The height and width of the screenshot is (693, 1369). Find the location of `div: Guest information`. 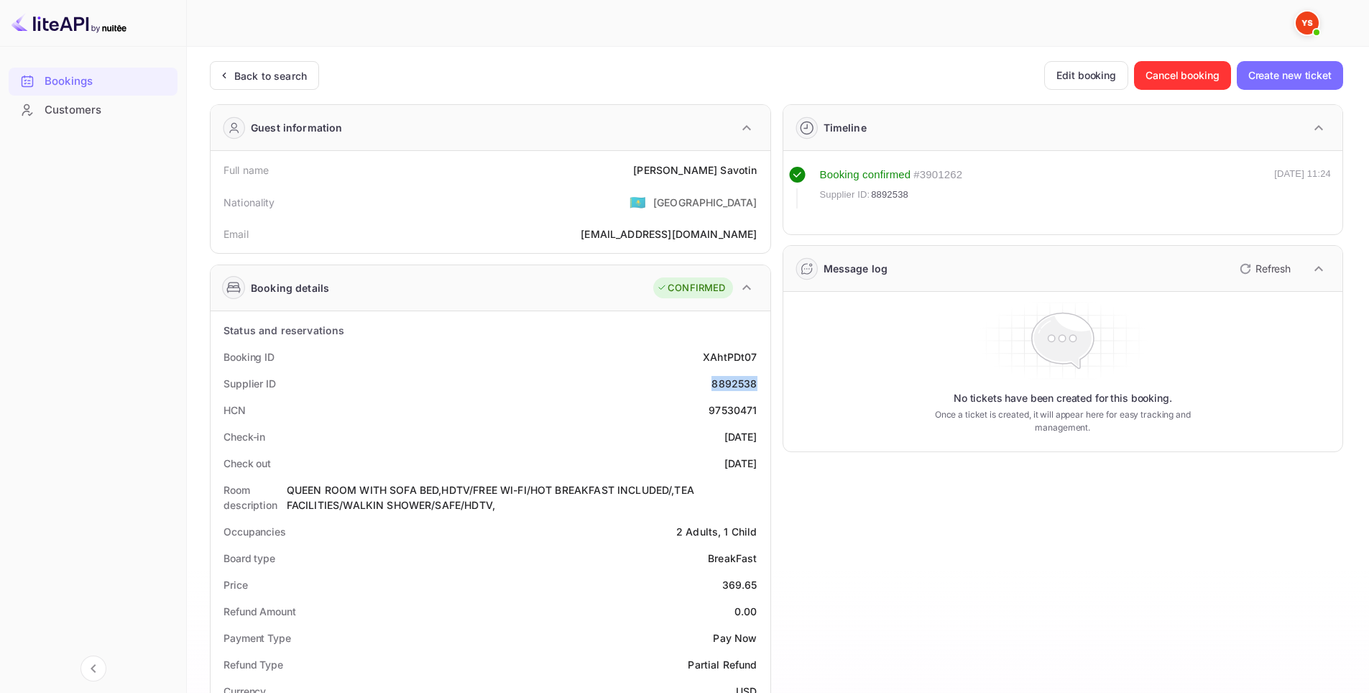

div: Guest information is located at coordinates (297, 127).